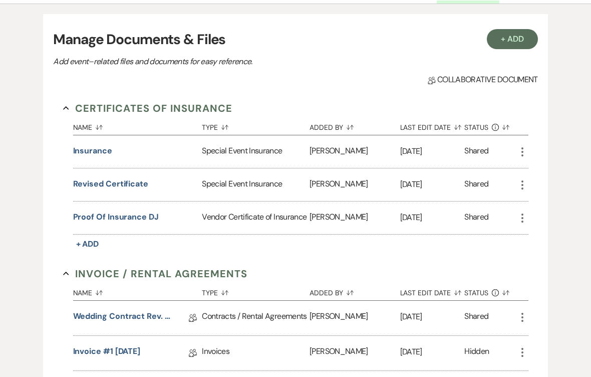  Describe the element at coordinates (483, 80) in the screenshot. I see `span: Collaborative document` at that location.